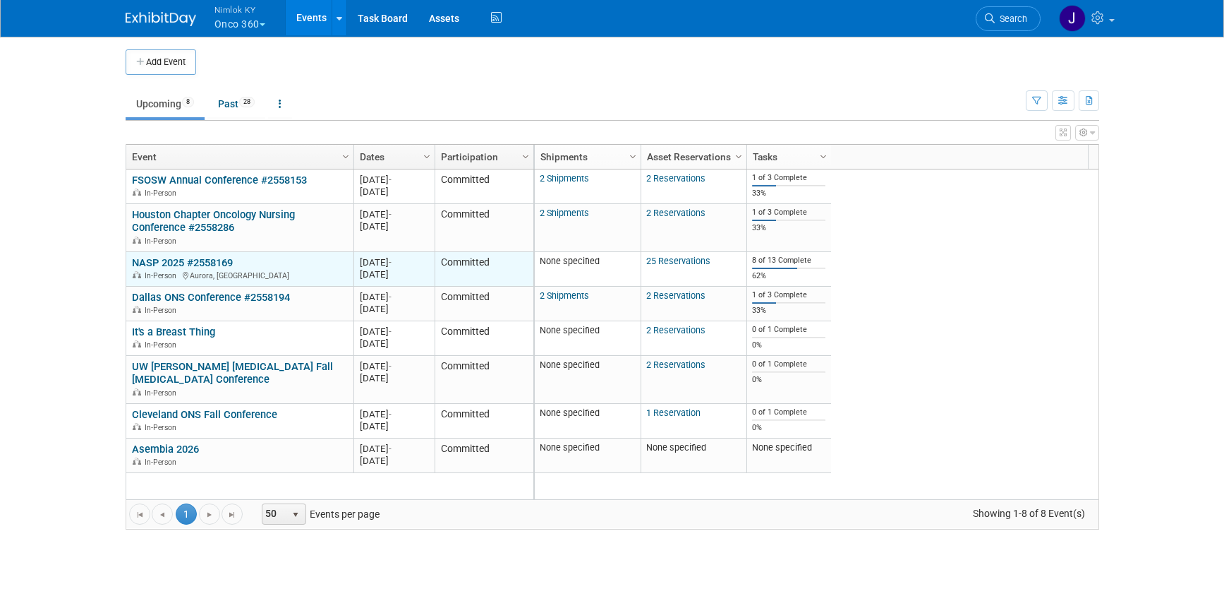 This screenshot has height=589, width=1224. Describe the element at coordinates (392, 157) in the screenshot. I see `a: Dates` at that location.